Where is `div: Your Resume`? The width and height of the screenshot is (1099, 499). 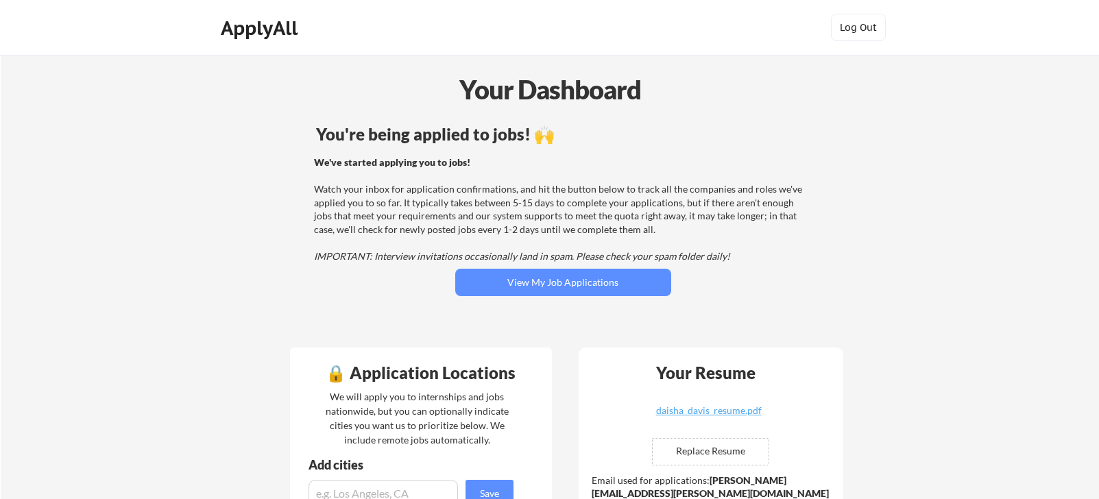 div: Your Resume is located at coordinates (706, 373).